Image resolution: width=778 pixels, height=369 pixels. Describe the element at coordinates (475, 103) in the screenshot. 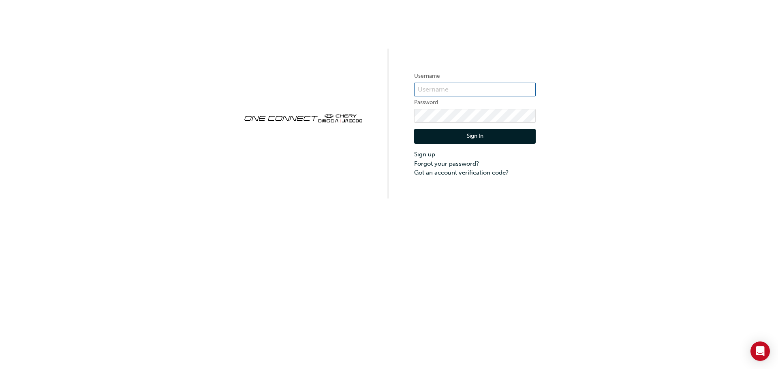

I see `label: Password` at that location.